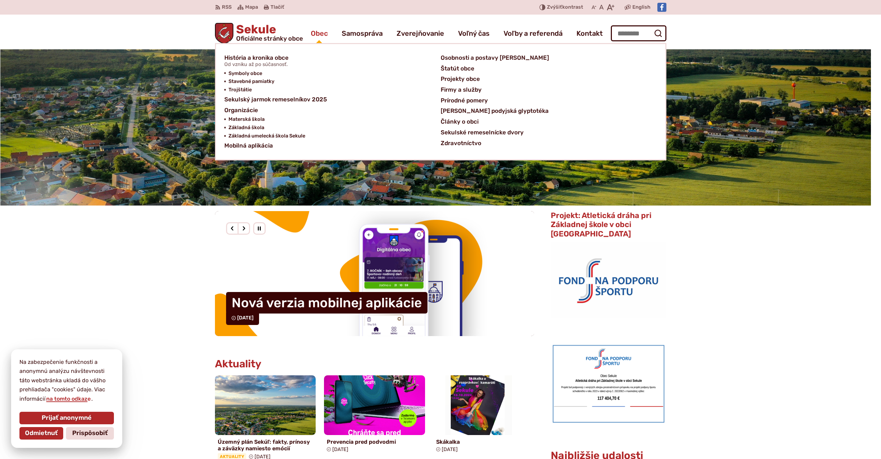 The image size is (881, 459). What do you see at coordinates (67, 418) in the screenshot?
I see `span: Prijať anonymné` at bounding box center [67, 418].